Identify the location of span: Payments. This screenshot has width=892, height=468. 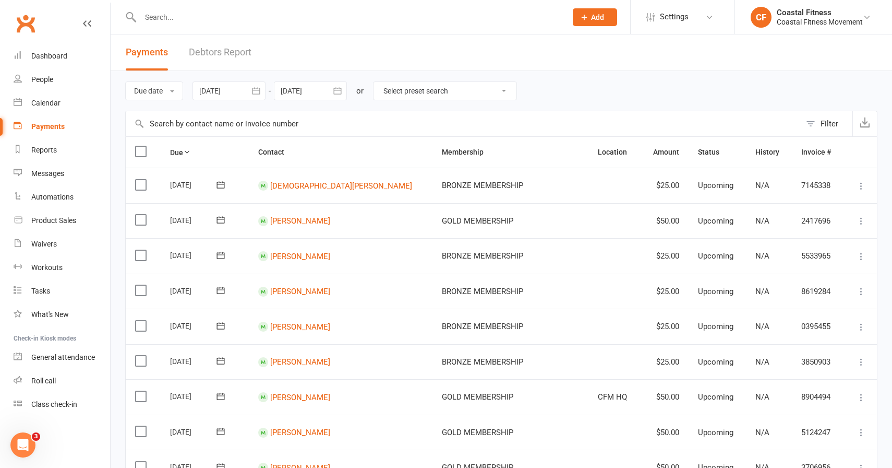
(147, 52).